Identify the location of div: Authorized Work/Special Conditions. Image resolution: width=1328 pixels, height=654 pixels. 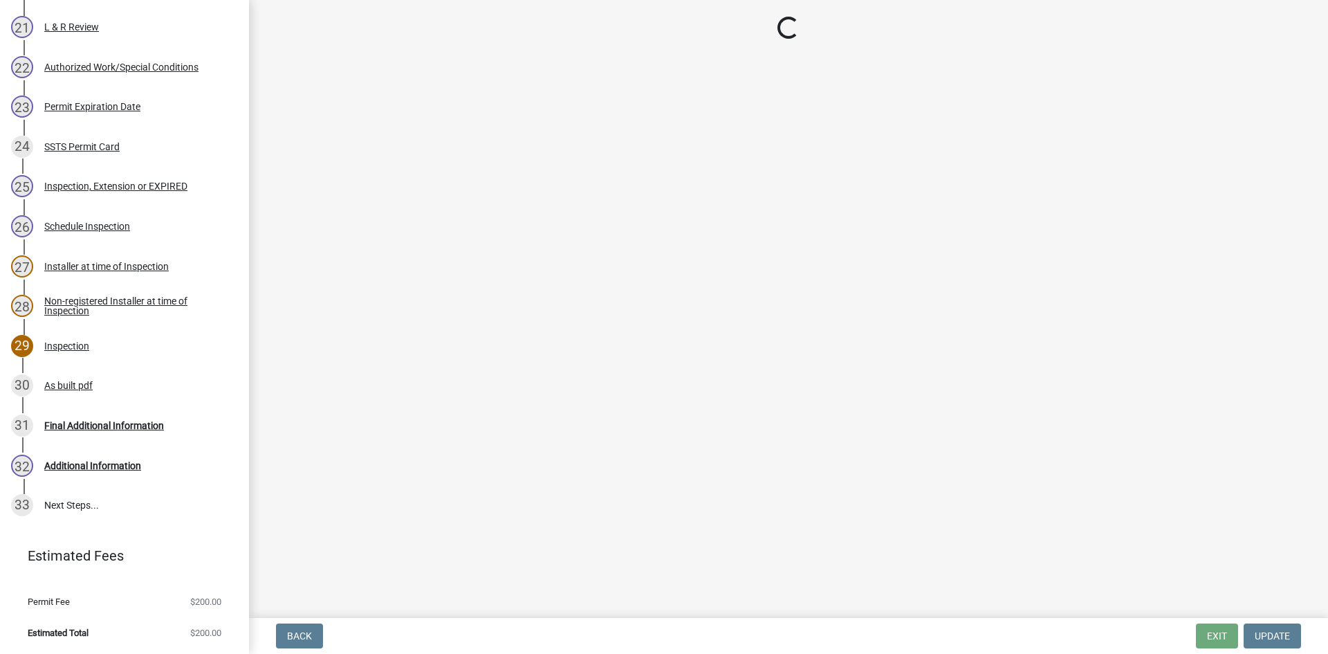
(121, 67).